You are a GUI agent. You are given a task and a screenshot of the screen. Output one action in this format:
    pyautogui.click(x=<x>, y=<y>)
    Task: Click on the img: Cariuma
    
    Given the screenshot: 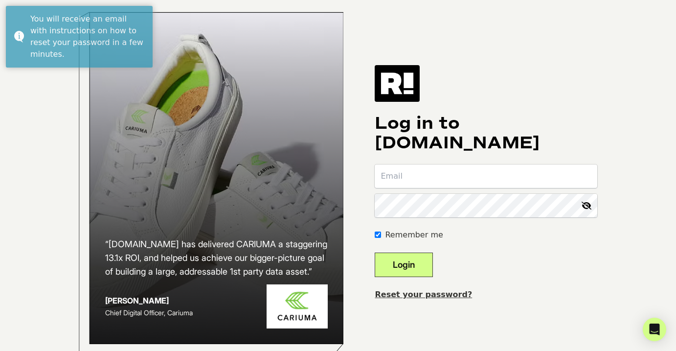 What is the action you would take?
    pyautogui.click(x=297, y=306)
    